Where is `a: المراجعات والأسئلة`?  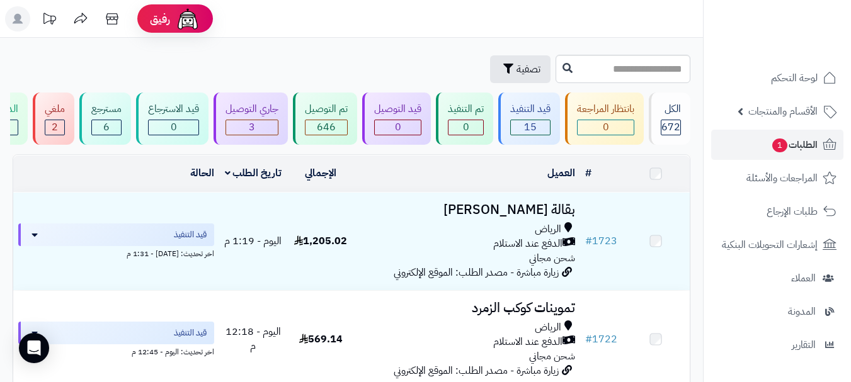
a: المراجعات والأسئلة is located at coordinates (777, 178).